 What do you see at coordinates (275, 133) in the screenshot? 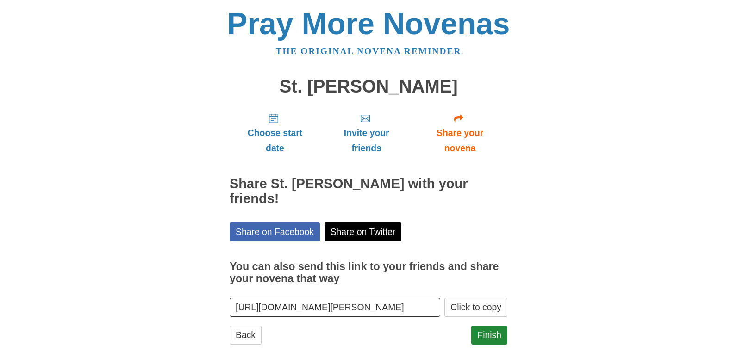
I see `a: Choose start date` at bounding box center [275, 133].